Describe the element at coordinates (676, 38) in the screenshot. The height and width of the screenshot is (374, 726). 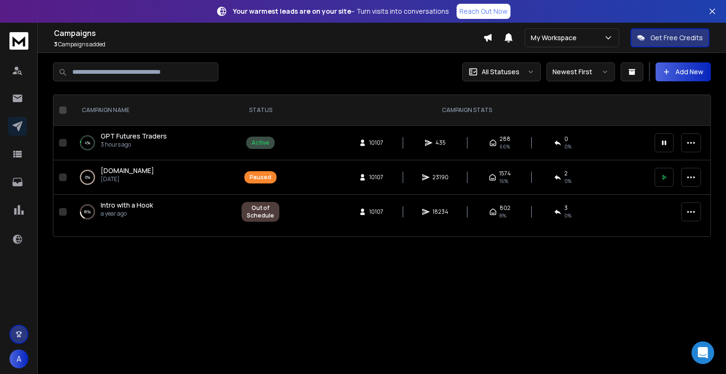
I see `p: Get Free Credits` at that location.